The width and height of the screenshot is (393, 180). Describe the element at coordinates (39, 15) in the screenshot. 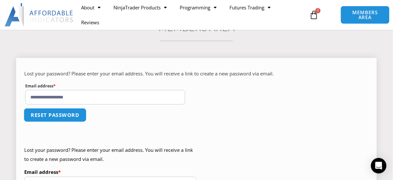

I see `img: LogoAI | Affordable Indicators – NinjaTrader` at that location.